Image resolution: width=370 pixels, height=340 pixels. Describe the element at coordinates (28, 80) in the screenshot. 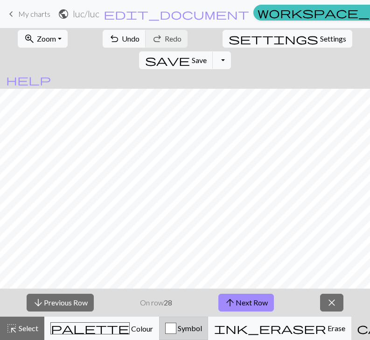

I see `span: help` at that location.